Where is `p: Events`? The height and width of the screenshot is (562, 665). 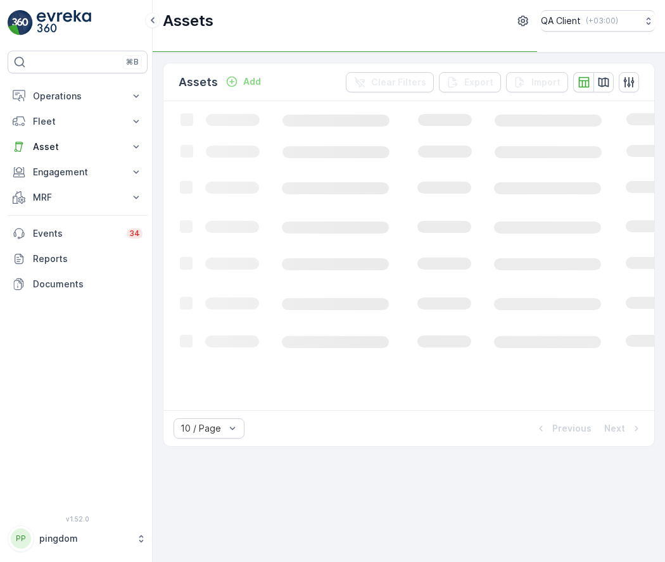 p: Events is located at coordinates (76, 234).